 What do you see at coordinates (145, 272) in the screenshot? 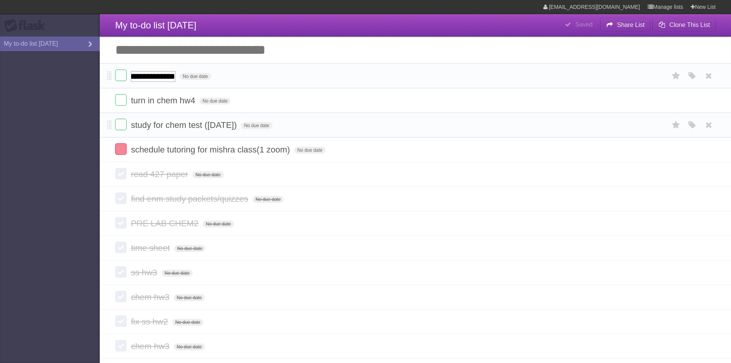
I see `span: ss hw3` at bounding box center [145, 272].